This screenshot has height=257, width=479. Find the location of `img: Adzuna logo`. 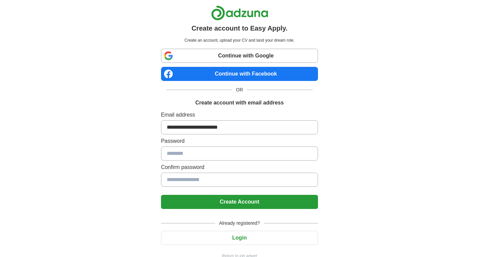

img: Adzuna logo is located at coordinates (240, 13).